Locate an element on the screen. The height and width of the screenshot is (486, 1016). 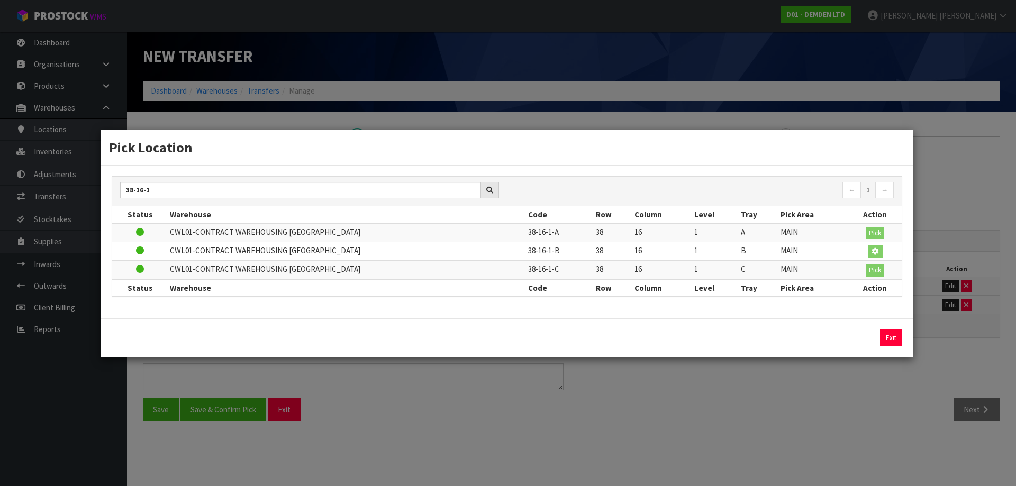
td: 38-16-1-A is located at coordinates (559, 233).